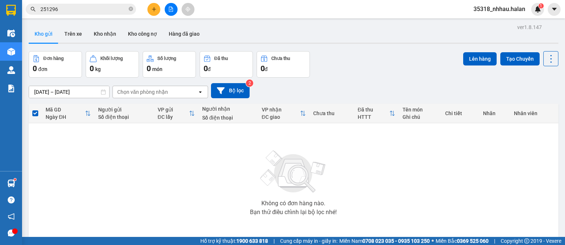 This screenshot has width=565, height=245. What do you see at coordinates (188, 9) in the screenshot?
I see `span: aim` at bounding box center [188, 9].